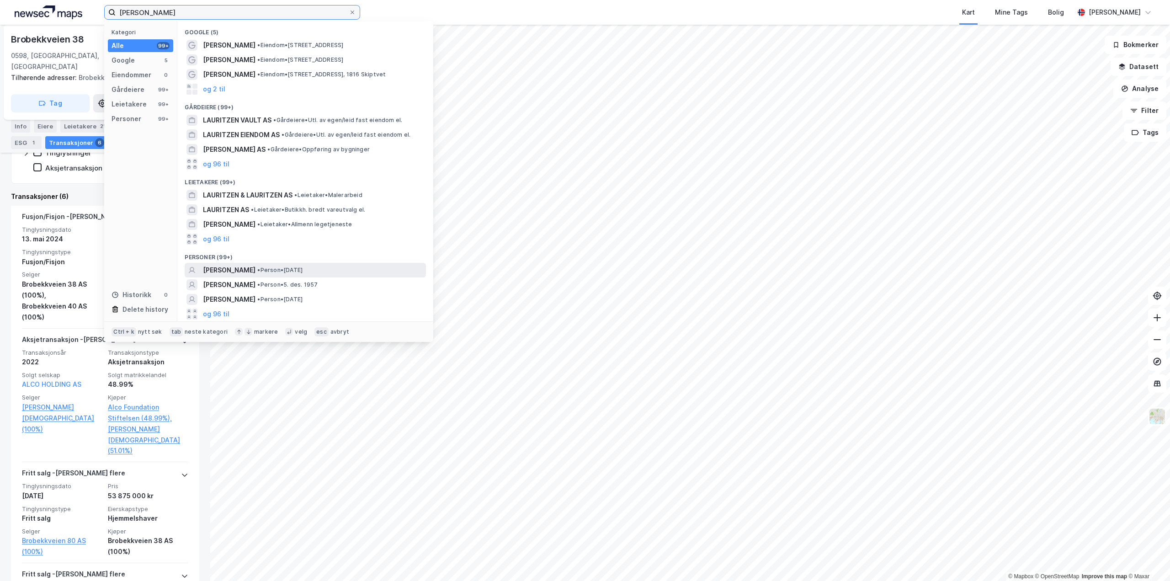 Image resolution: width=1170 pixels, height=581 pixels. I want to click on img: logo.a4113a55bc3d86da70a041830d287a7e.svg, so click(48, 12).